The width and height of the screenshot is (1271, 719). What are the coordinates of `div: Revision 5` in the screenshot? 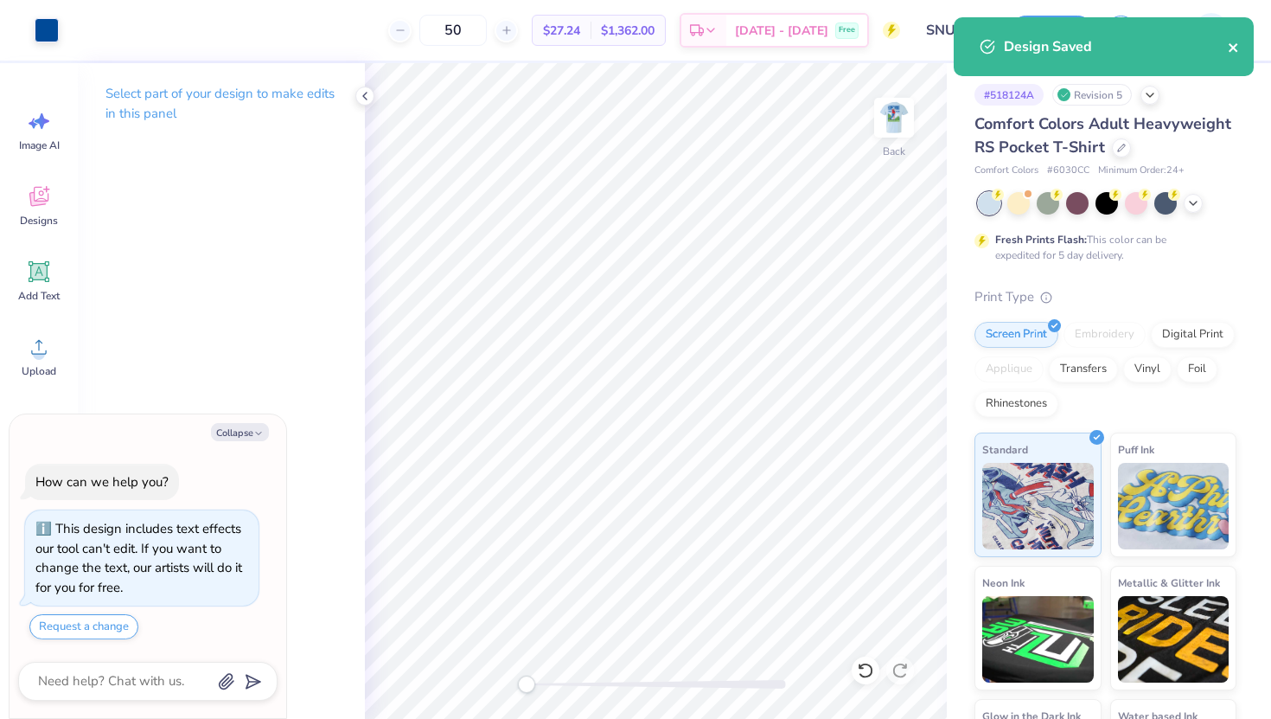 It's located at (1092, 94).